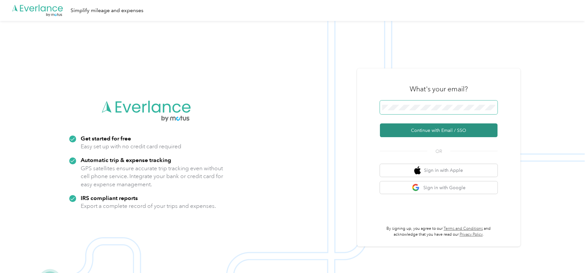 This screenshot has width=588, height=273. What do you see at coordinates (439, 231) in the screenshot?
I see `p: By signing up, you agree to our and acknowledge that you have read our .` at bounding box center [439, 231].